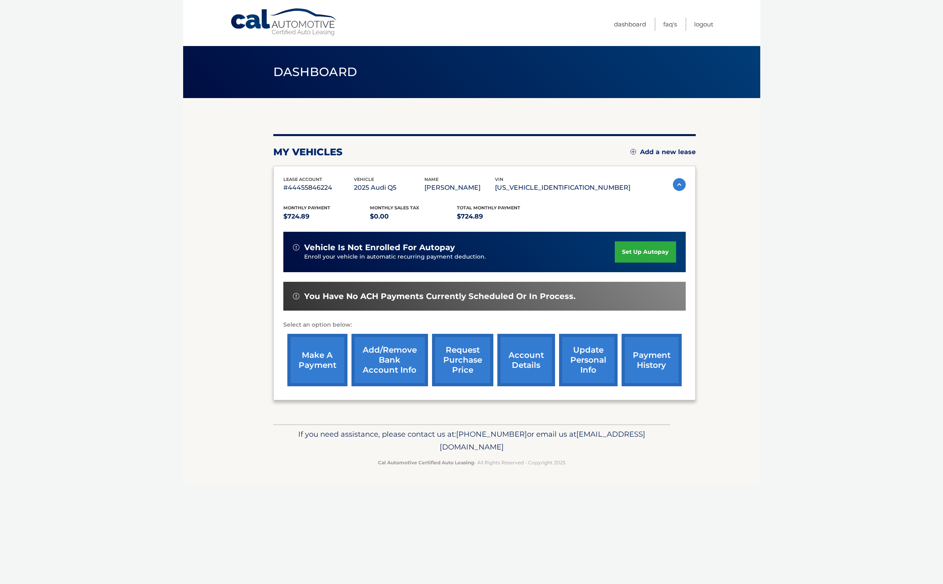 This screenshot has height=584, width=943. Describe the element at coordinates (670, 24) in the screenshot. I see `a: FAQ's` at that location.